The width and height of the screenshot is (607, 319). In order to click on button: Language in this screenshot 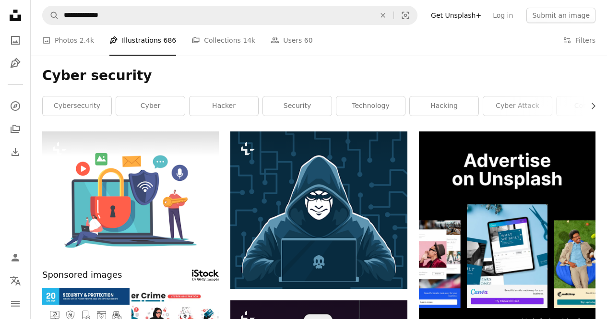, I will do `click(15, 281)`.